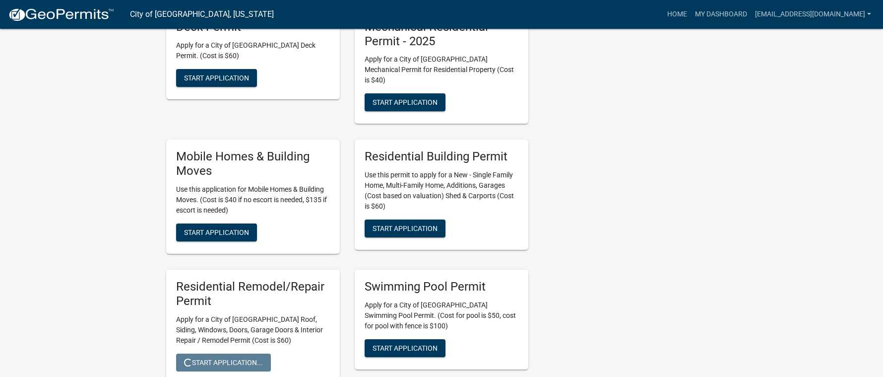  Describe the element at coordinates (223, 362) in the screenshot. I see `span: Start Application...` at that location.